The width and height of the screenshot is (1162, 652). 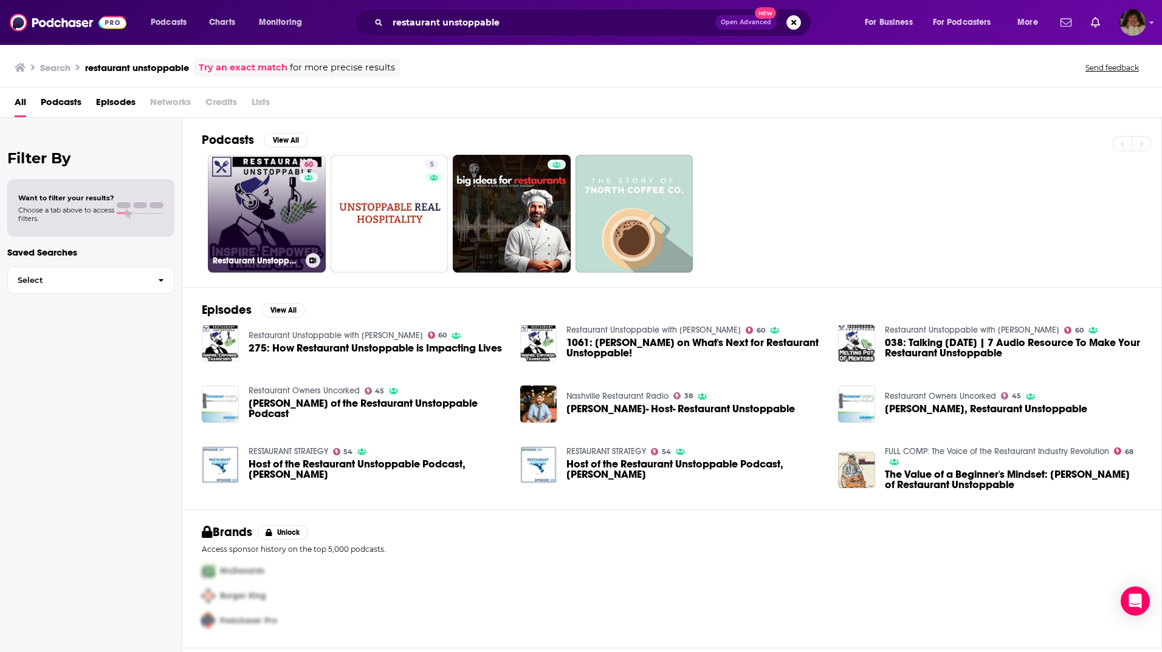 What do you see at coordinates (20, 104) in the screenshot?
I see `a: All` at bounding box center [20, 104].